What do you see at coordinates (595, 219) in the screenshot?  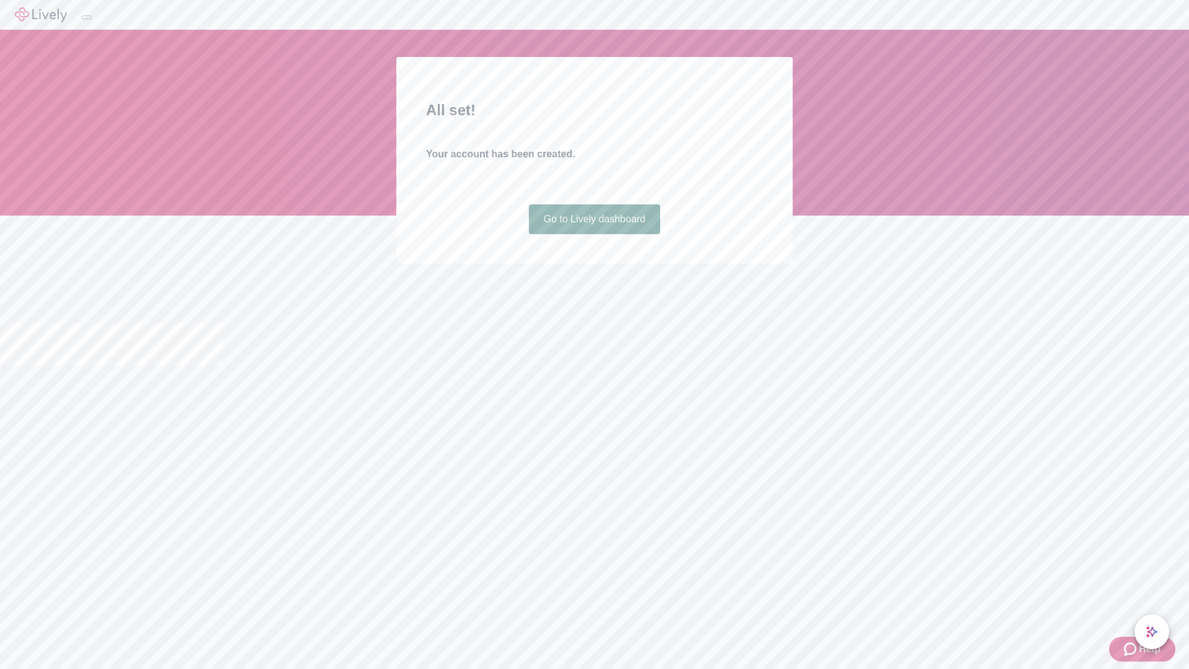 I see `a: Go to Lively dashboard` at bounding box center [595, 219].